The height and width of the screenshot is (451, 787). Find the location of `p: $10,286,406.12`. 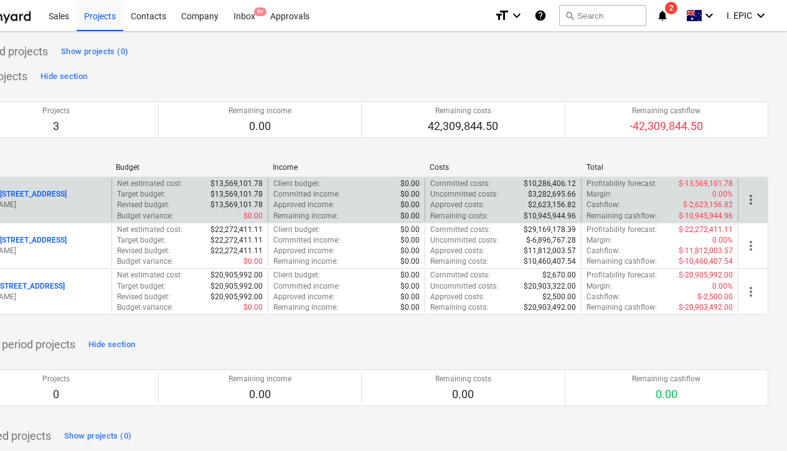

p: $10,286,406.12 is located at coordinates (550, 184).